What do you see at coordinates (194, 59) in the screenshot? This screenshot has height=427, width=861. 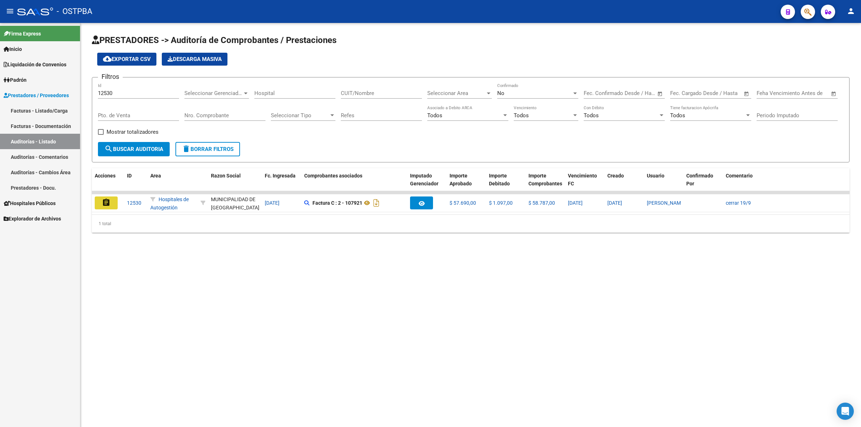 I see `app-download-masive: Descarga masiva de comprobantes (adjuntos)` at bounding box center [194, 59].